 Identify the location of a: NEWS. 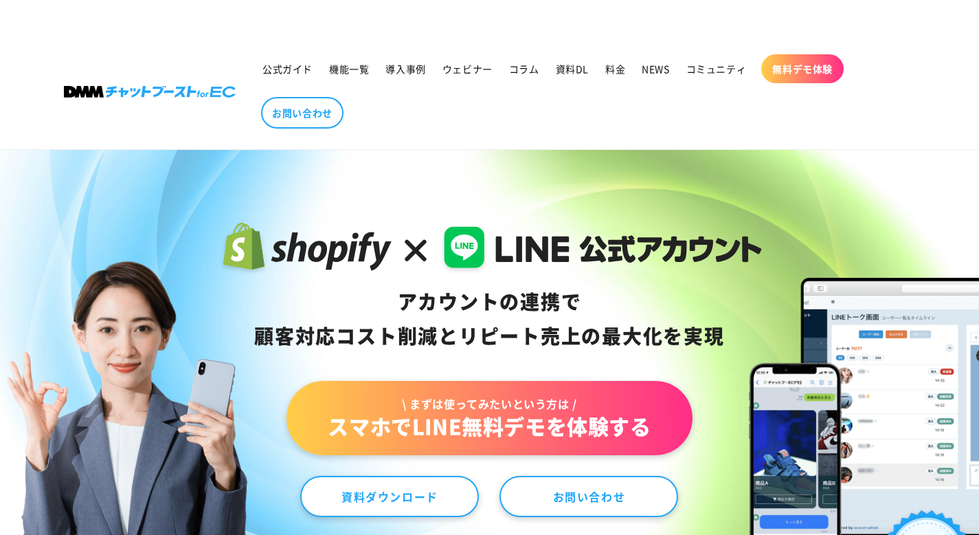
(656, 69).